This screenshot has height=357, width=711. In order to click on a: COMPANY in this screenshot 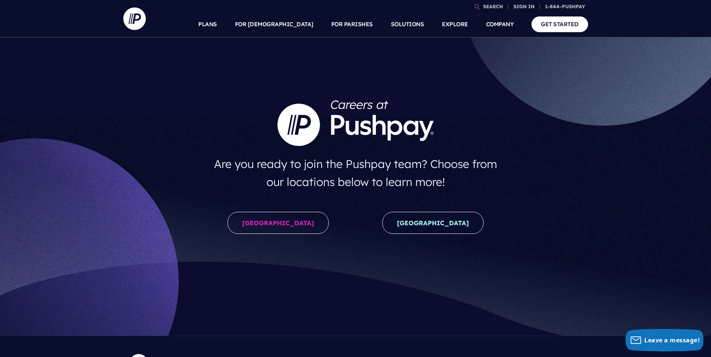, I will do `click(500, 24)`.